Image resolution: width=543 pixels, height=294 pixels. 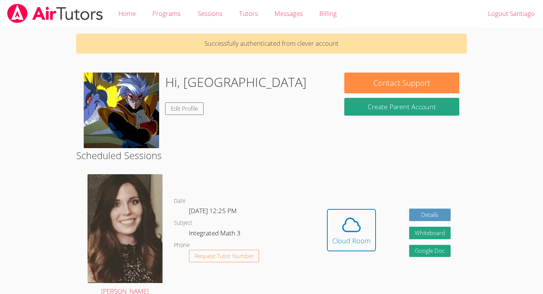 I want to click on div: Cloud Room, so click(x=352, y=240).